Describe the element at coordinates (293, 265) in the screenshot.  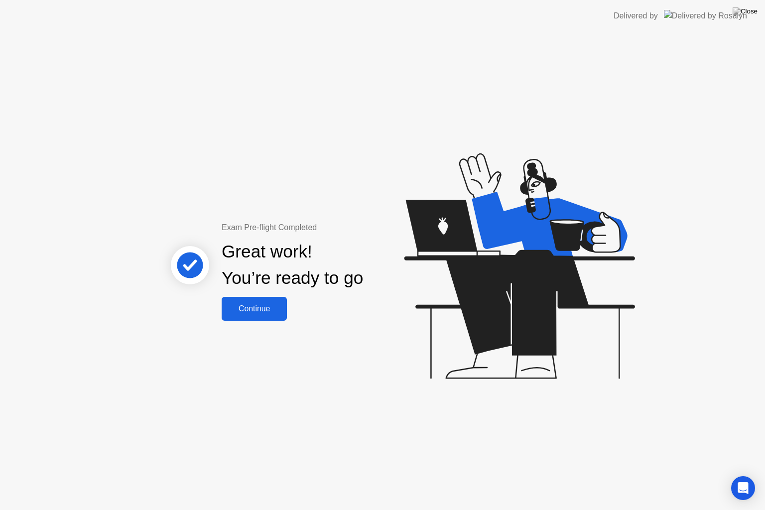
I see `div: Great work! You’re ready to go` at that location.